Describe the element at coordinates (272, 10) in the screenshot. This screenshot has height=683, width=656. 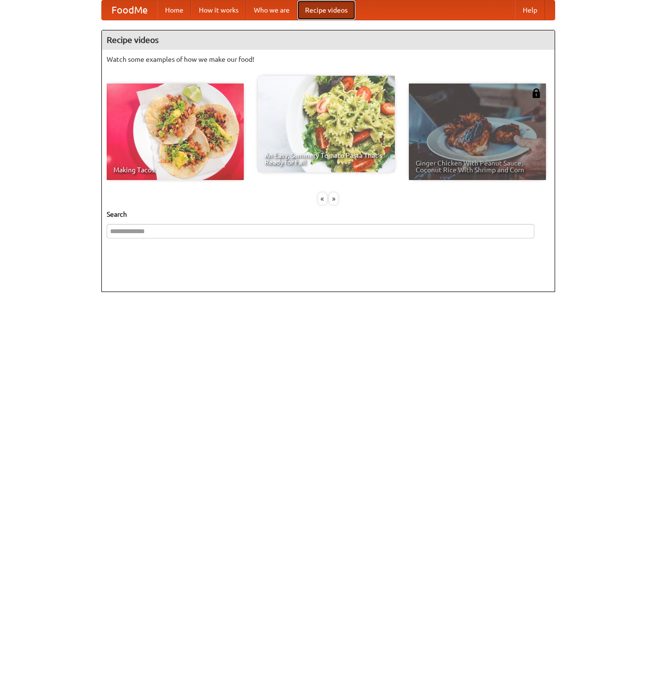
I see `a: Who we are` at that location.